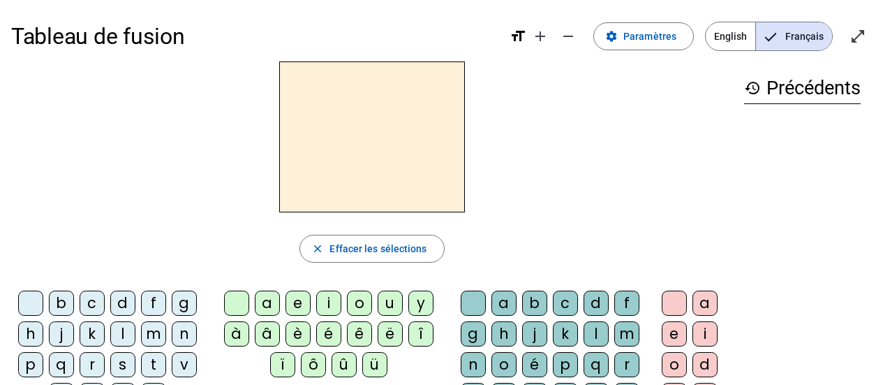  I want to click on mat-icon: add, so click(540, 36).